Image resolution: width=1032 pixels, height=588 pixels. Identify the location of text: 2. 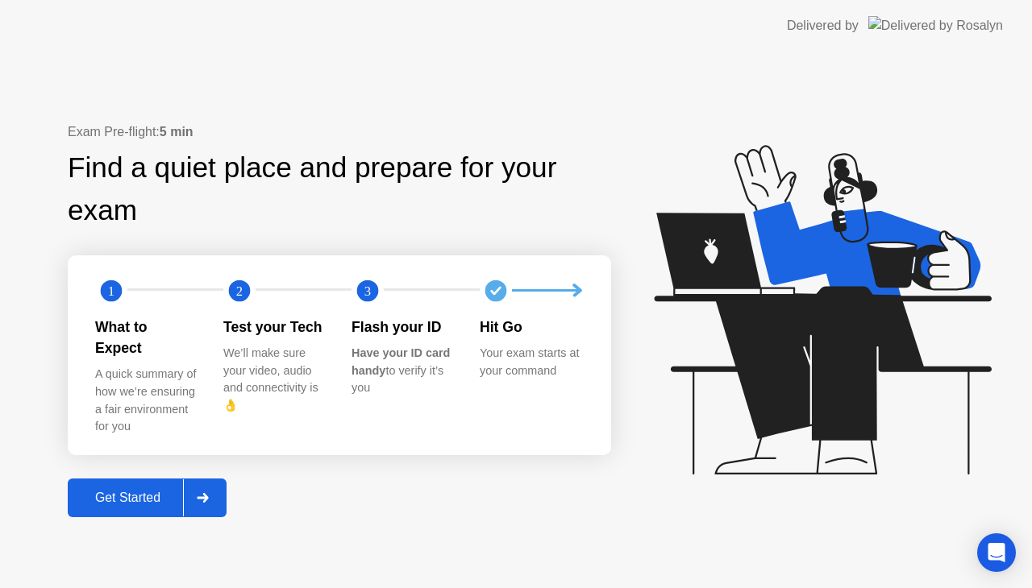
(239, 290).